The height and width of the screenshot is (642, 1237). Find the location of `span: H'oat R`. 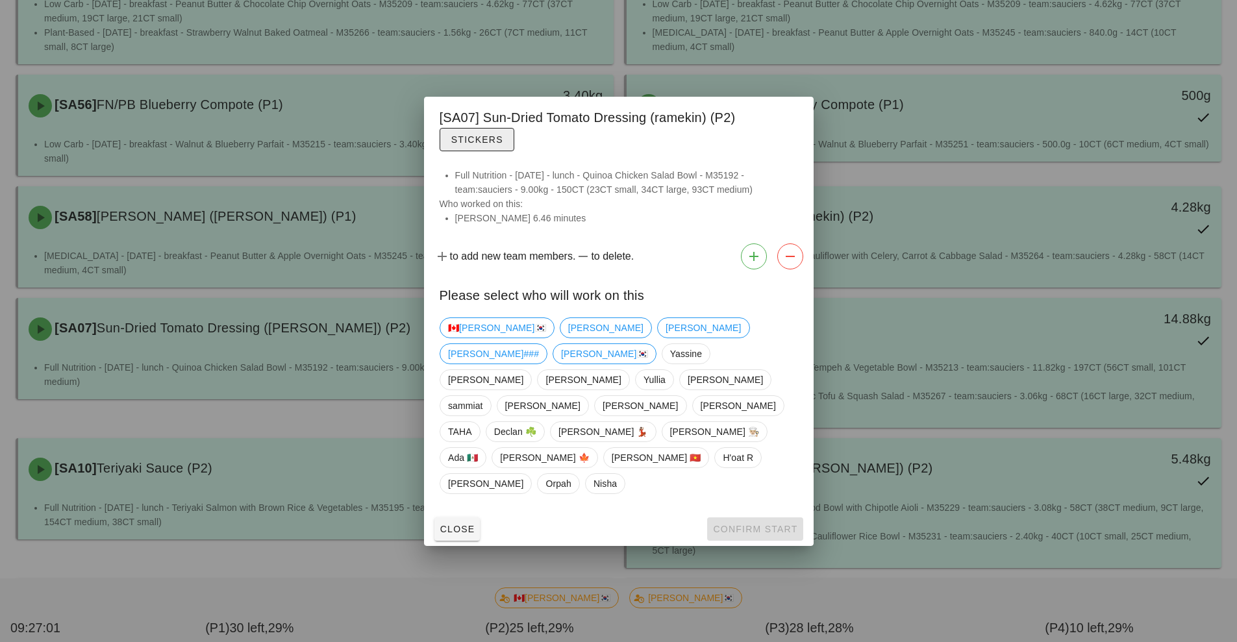

span: H'oat R is located at coordinates (738, 458).